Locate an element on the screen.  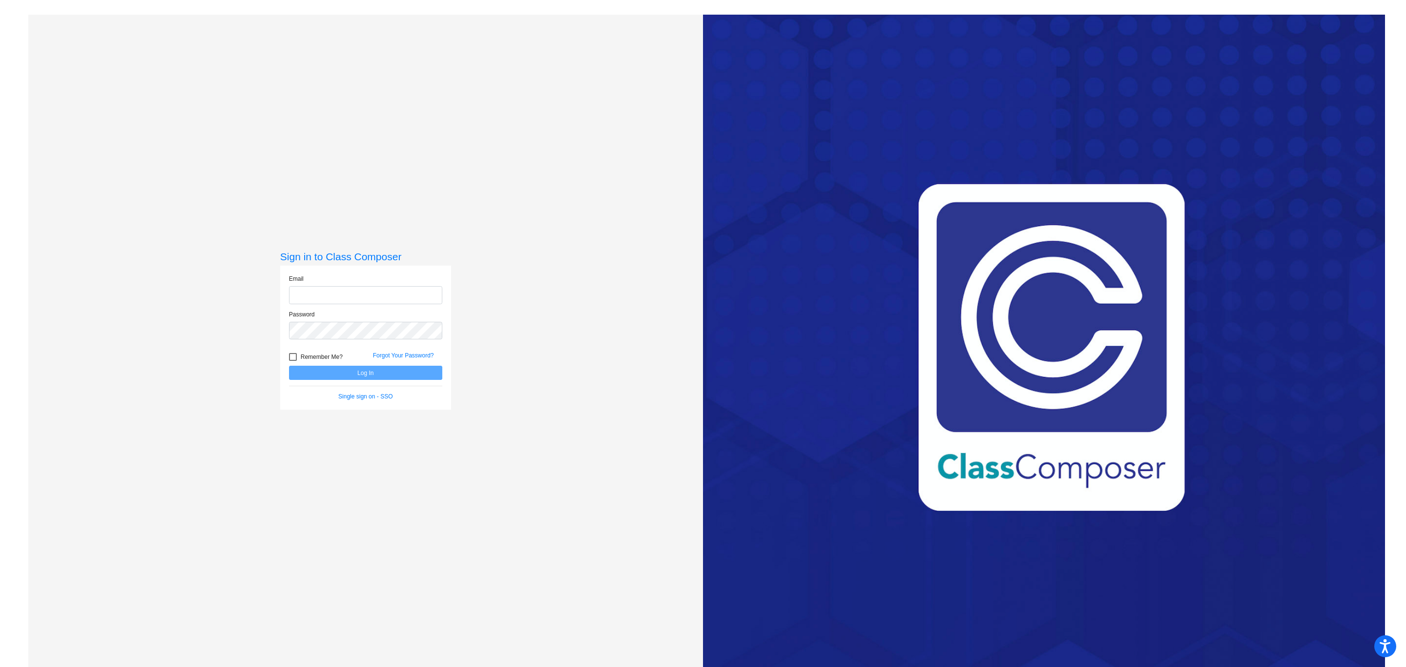
button: Log In is located at coordinates (366, 372).